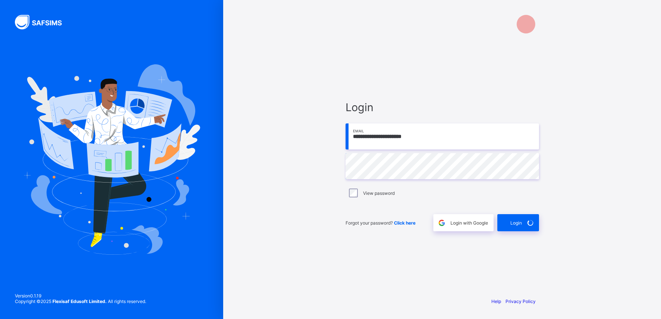 Image resolution: width=661 pixels, height=319 pixels. I want to click on span: Version 0.1.19, so click(80, 296).